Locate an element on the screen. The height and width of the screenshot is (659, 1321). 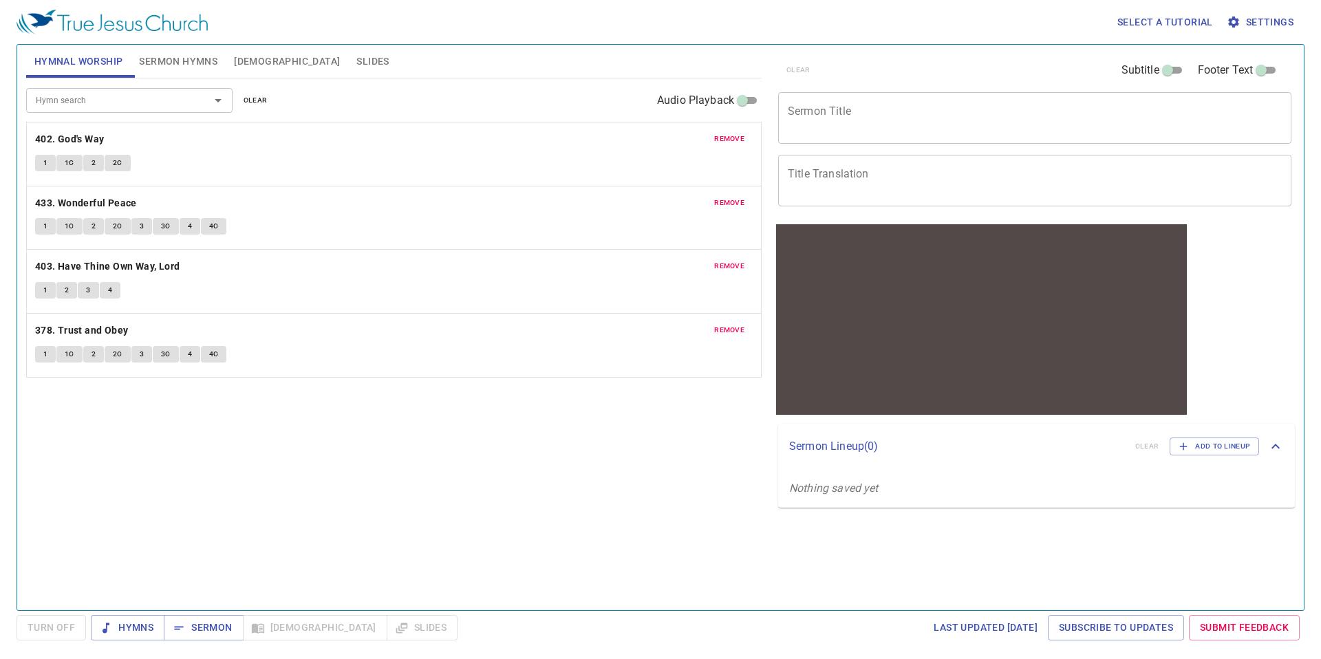
button: 378. Trust and Obey is located at coordinates (83, 330).